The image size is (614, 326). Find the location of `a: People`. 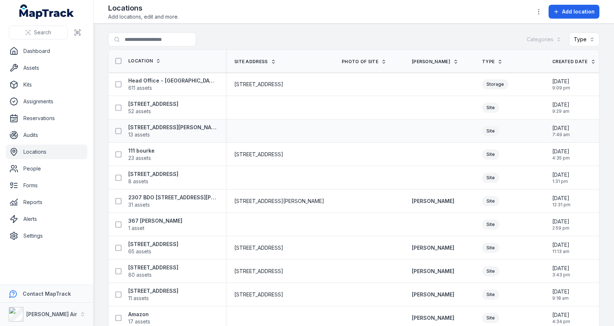

a: People is located at coordinates (46, 169).